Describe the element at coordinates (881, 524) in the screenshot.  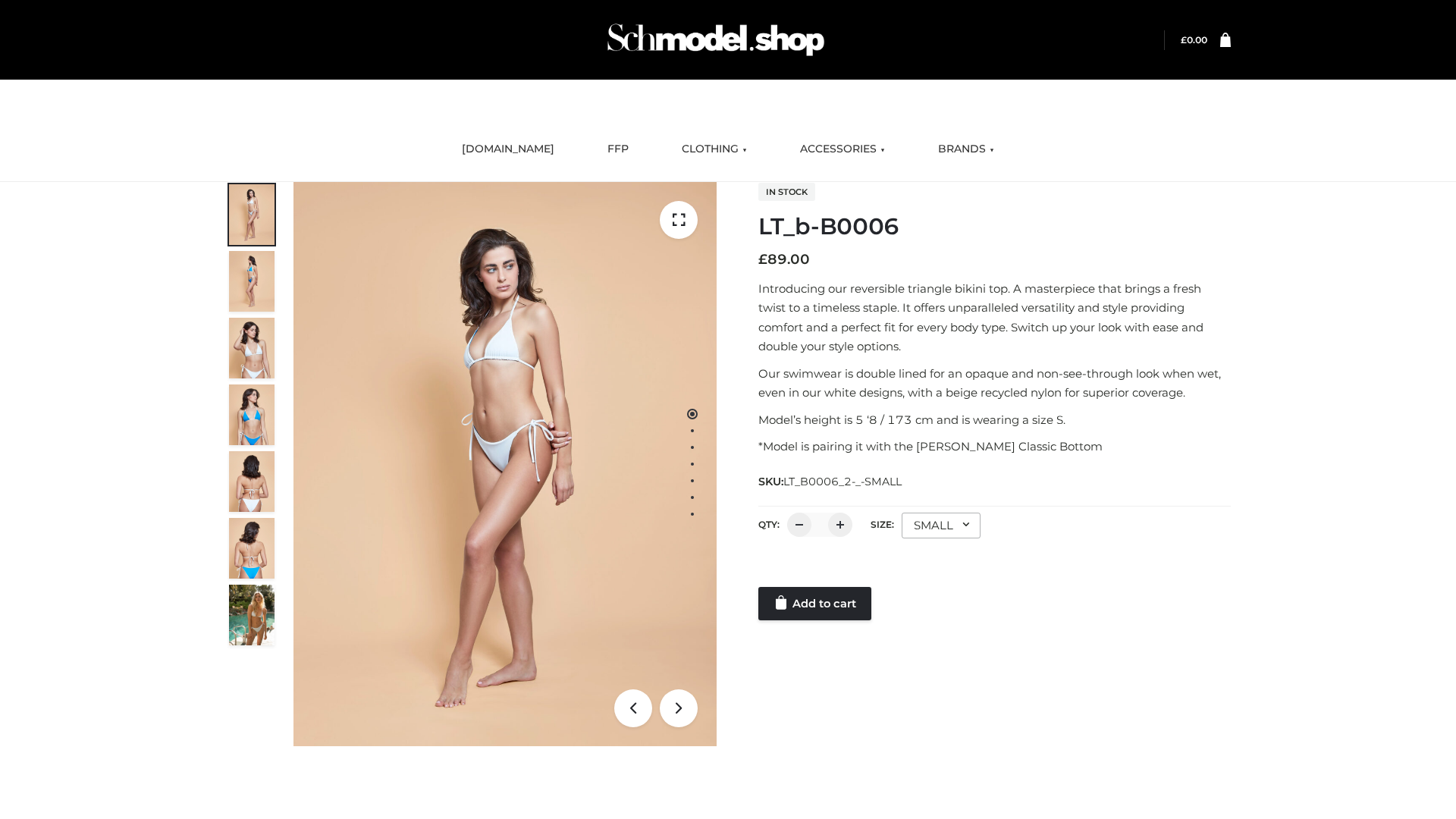
I see `label: Size:` at that location.